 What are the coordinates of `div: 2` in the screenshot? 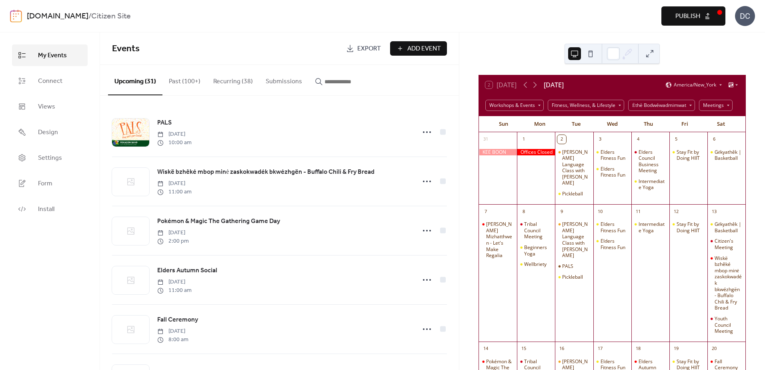 It's located at (562, 139).